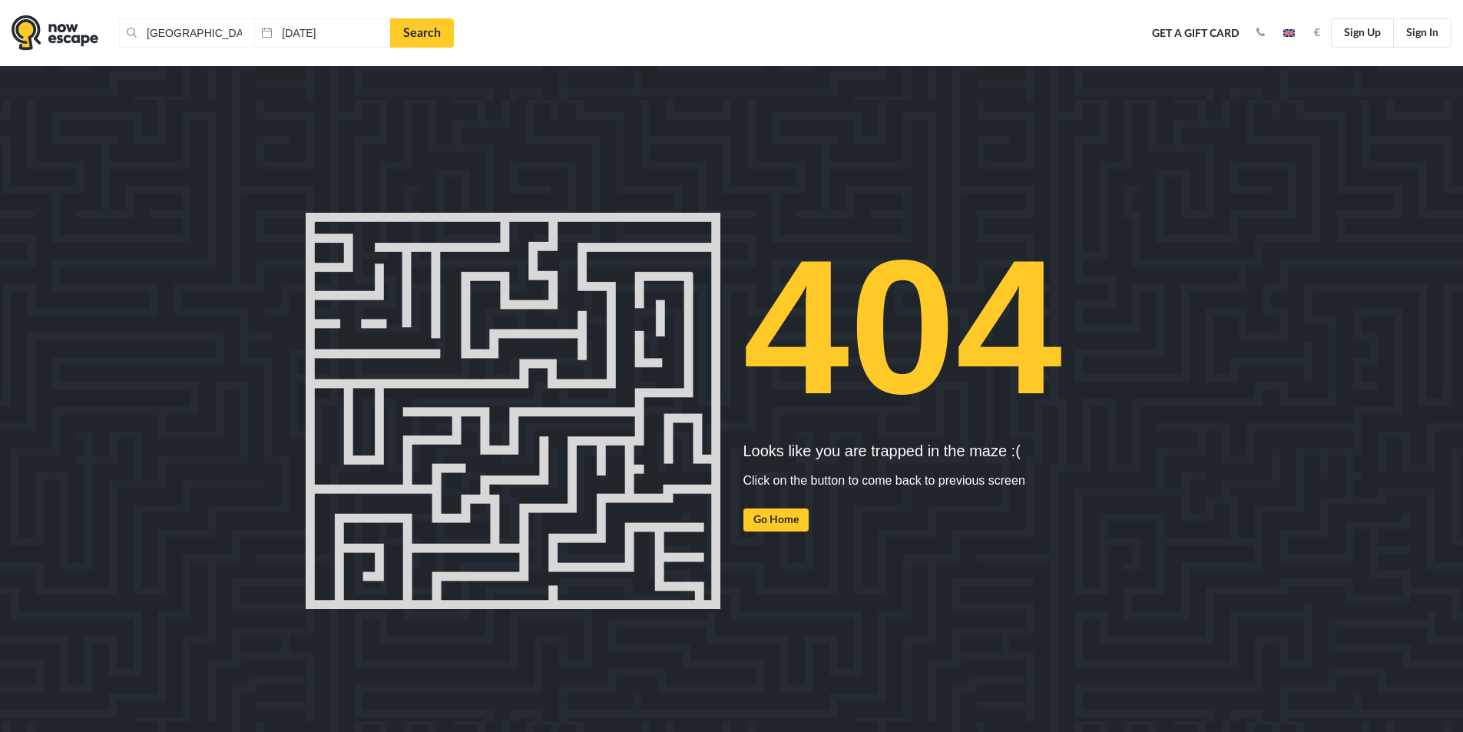  I want to click on p: Click on the button to come back to previous screen, so click(951, 481).